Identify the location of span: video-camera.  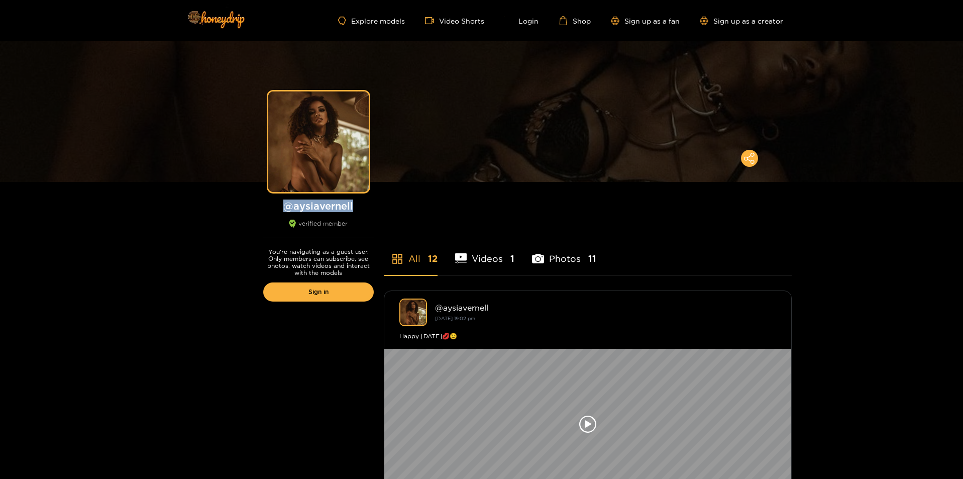
(432, 21).